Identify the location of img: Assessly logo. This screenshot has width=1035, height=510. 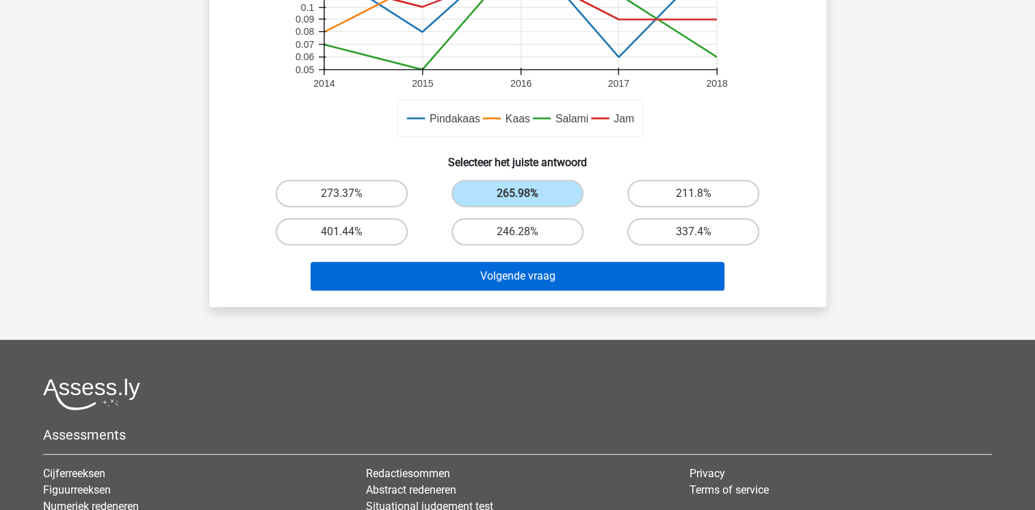
(92, 394).